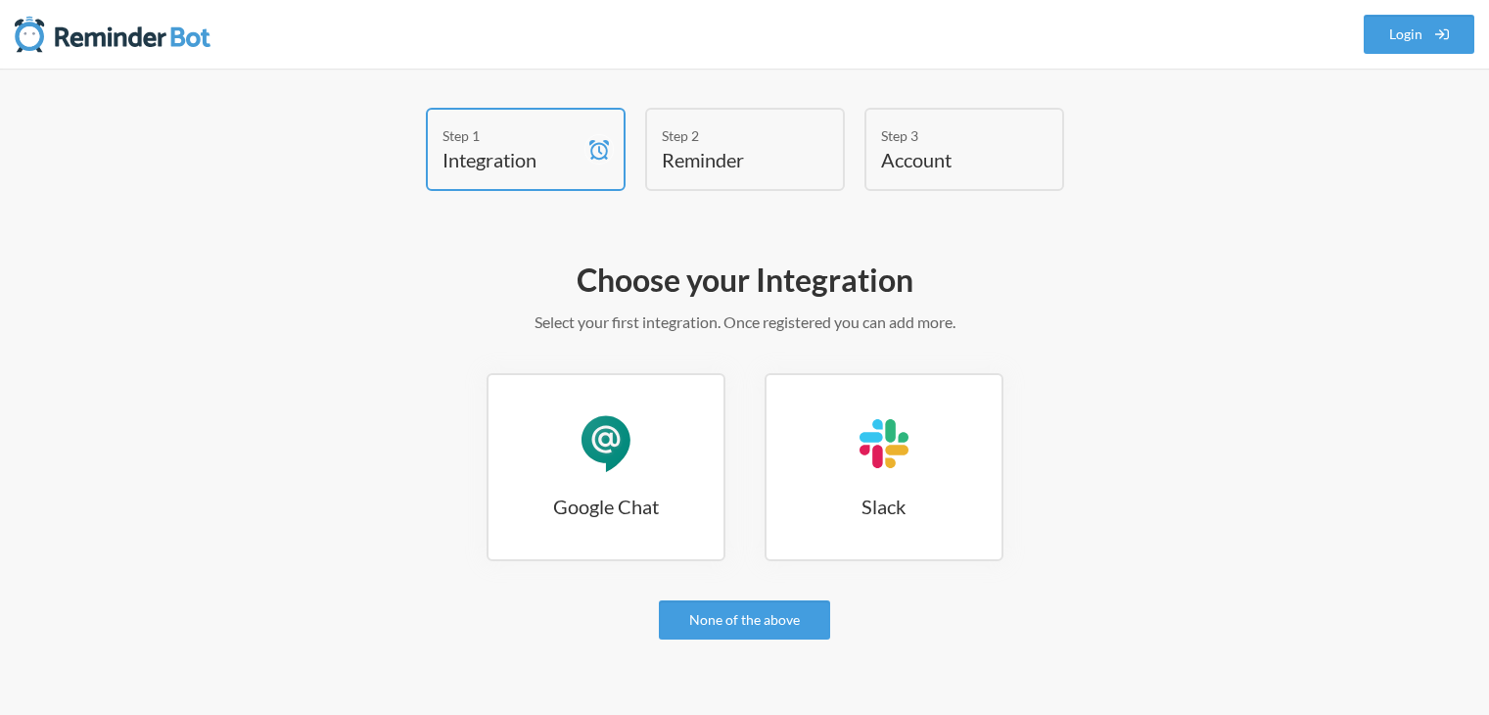 Image resolution: width=1489 pixels, height=715 pixels. Describe the element at coordinates (950, 135) in the screenshot. I see `div: Step 3` at that location.